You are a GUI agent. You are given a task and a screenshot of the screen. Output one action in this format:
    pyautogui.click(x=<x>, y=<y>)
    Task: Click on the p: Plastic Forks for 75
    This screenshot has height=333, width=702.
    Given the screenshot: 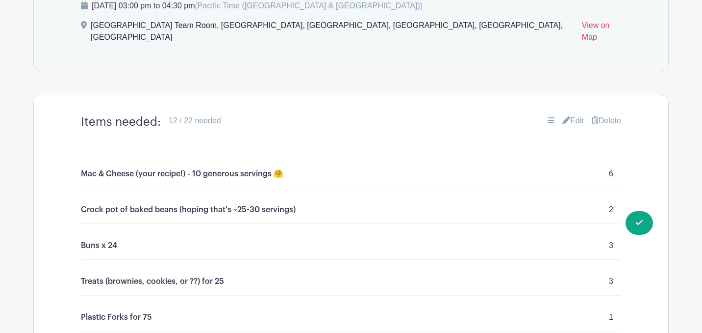 What is the action you would take?
    pyautogui.click(x=116, y=317)
    